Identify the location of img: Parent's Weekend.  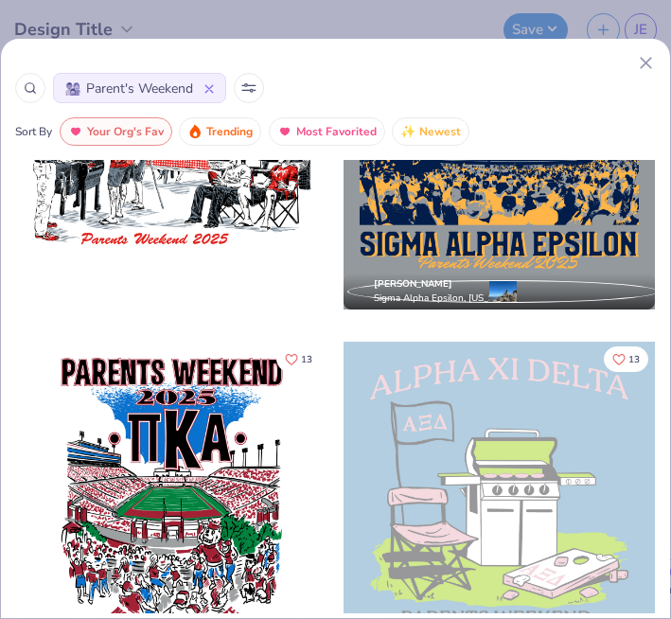
(73, 89).